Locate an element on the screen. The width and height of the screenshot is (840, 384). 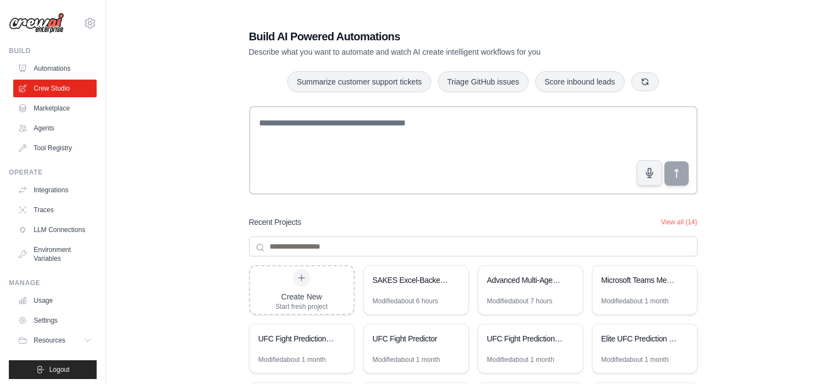
h3: Recent Projects is located at coordinates (275, 222).